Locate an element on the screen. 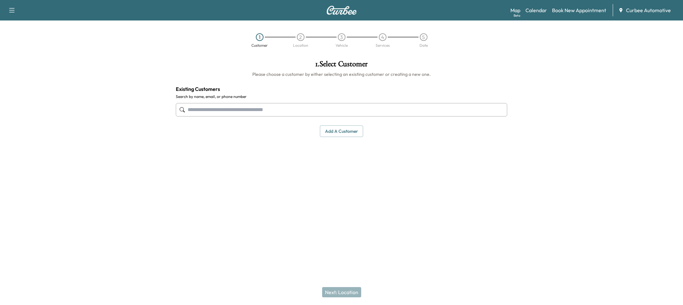 The image size is (683, 305). h6: Please choose a customer by either selecting an existing customer or creating a new one. is located at coordinates (341, 74).